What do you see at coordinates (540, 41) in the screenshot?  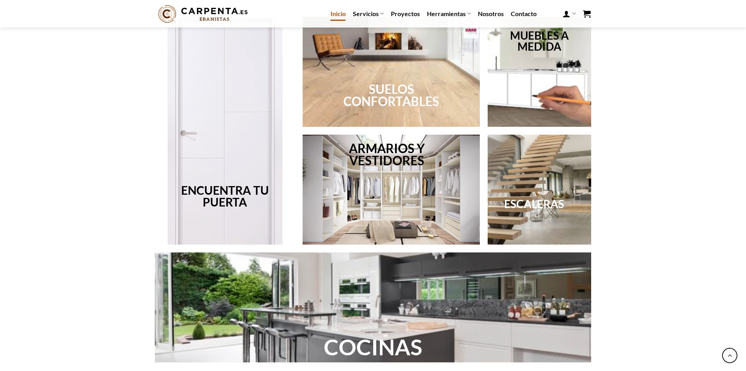 I see `a: MUEBLES A MEDIDA` at bounding box center [540, 41].